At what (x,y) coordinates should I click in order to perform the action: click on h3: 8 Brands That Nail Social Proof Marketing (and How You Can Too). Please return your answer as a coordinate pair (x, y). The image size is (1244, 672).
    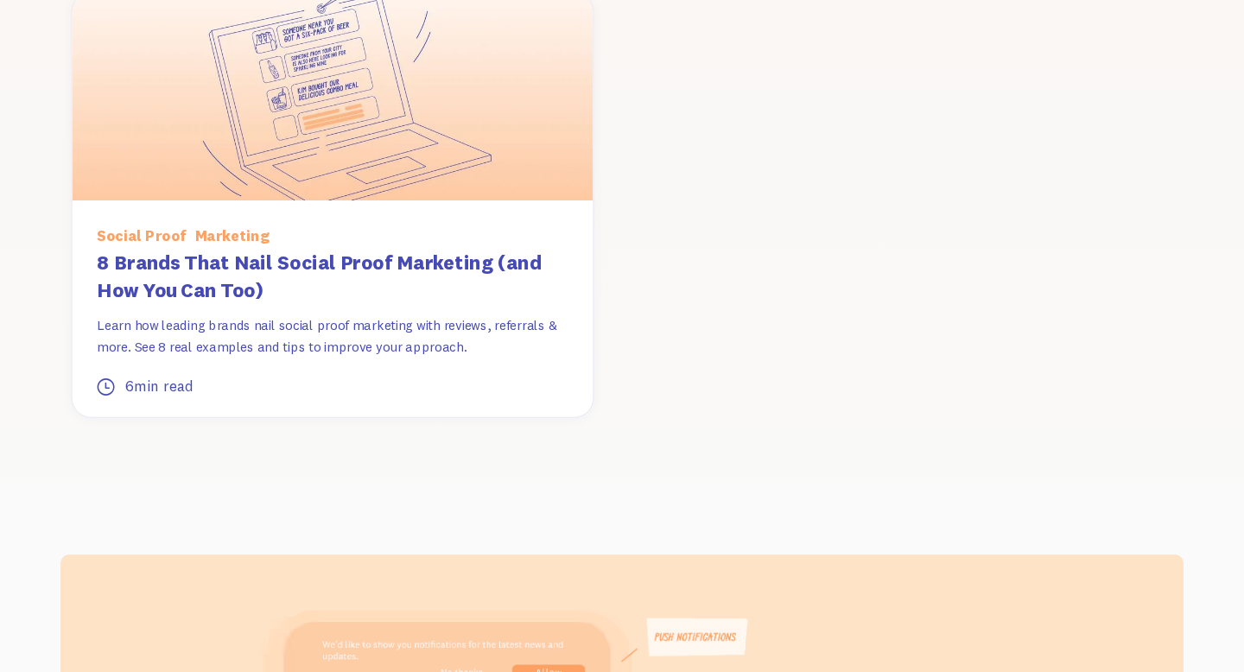
    Looking at the image, I should click on (332, 277).